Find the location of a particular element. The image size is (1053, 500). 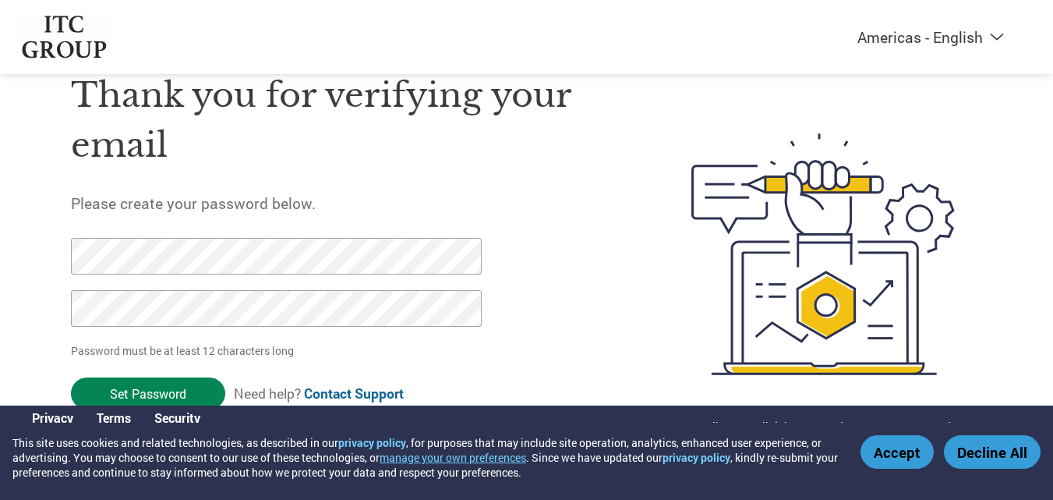

h5: Please create your password below. is located at coordinates (345, 203).